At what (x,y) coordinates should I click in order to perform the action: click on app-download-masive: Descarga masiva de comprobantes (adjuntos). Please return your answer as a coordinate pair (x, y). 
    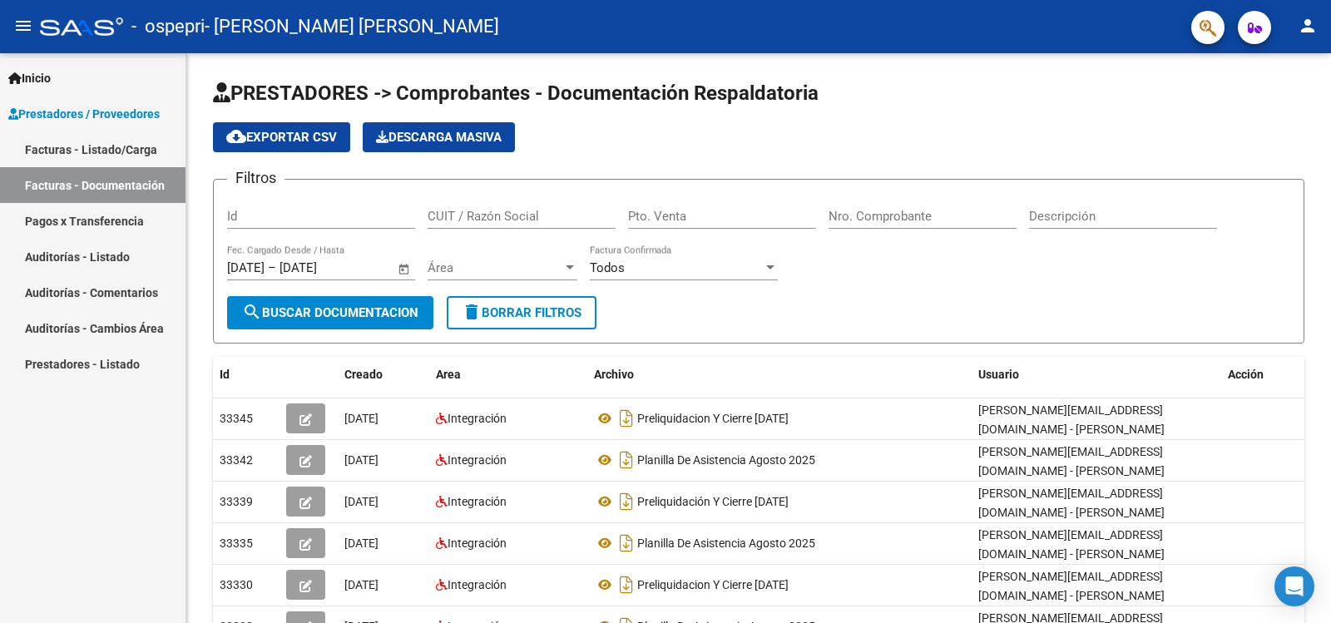
    Looking at the image, I should click on (438, 137).